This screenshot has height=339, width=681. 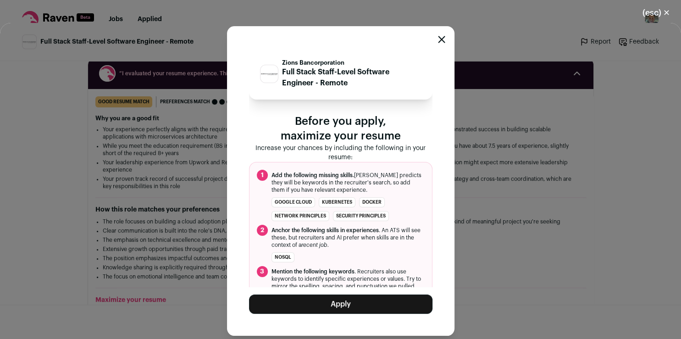 I want to click on li: Kubernetes, so click(x=337, y=202).